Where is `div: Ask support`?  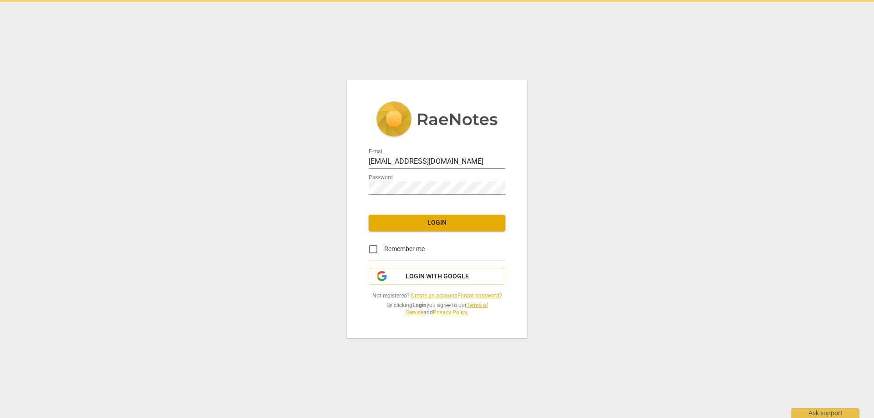 div: Ask support is located at coordinates (825, 413).